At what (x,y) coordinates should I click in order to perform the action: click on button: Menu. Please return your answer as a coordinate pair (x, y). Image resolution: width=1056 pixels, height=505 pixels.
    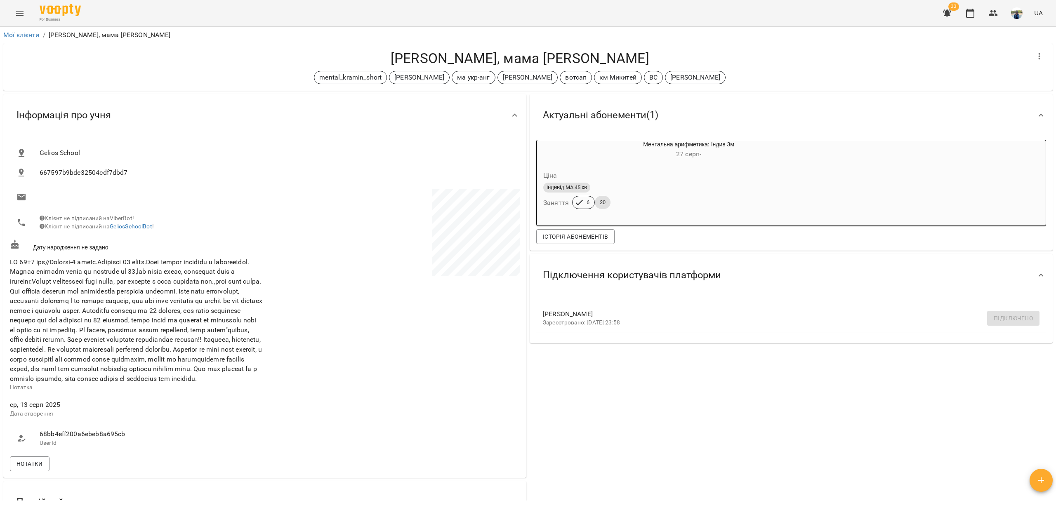
    Looking at the image, I should click on (20, 13).